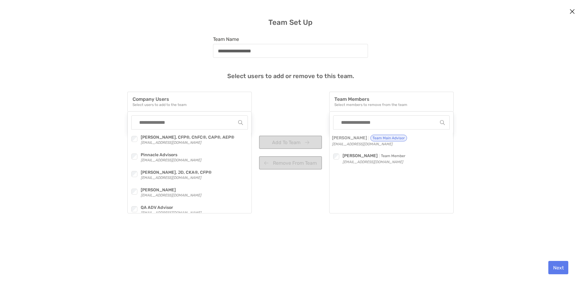 The image size is (581, 290). Describe the element at coordinates (171, 208) in the screenshot. I see `p: QA ADV Advisor` at that location.